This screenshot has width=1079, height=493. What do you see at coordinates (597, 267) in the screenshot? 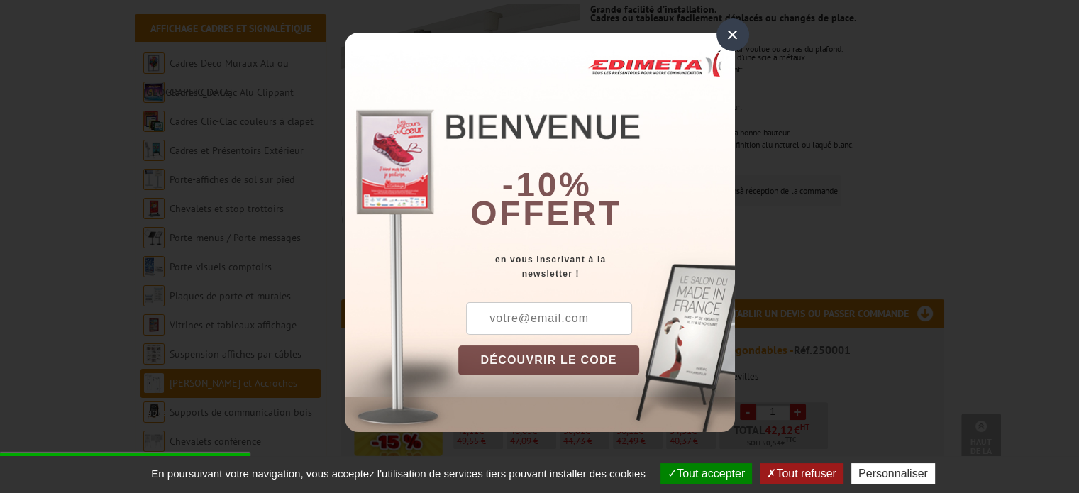
I see `div: en vous inscrivant à la newsletter !` at bounding box center [597, 267].